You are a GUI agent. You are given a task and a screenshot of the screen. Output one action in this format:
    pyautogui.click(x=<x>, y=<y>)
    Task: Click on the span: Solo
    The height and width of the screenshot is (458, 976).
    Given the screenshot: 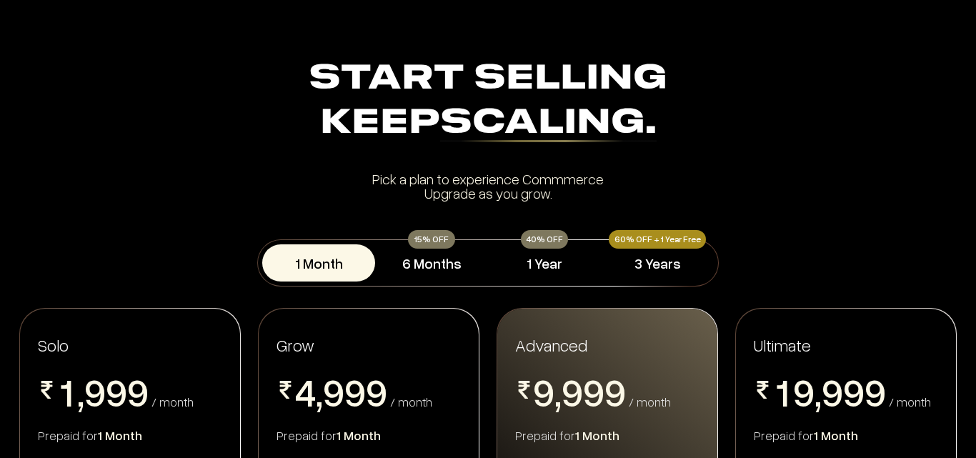 What is the action you would take?
    pyautogui.click(x=53, y=344)
    